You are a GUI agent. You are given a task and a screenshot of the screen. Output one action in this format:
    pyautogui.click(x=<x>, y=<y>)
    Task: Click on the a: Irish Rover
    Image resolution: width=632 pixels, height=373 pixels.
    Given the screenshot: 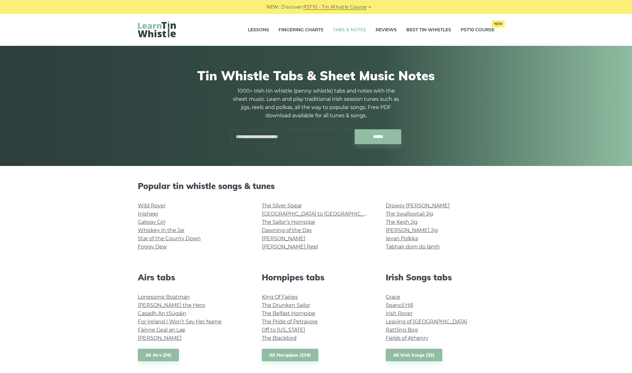 What is the action you would take?
    pyautogui.click(x=399, y=313)
    